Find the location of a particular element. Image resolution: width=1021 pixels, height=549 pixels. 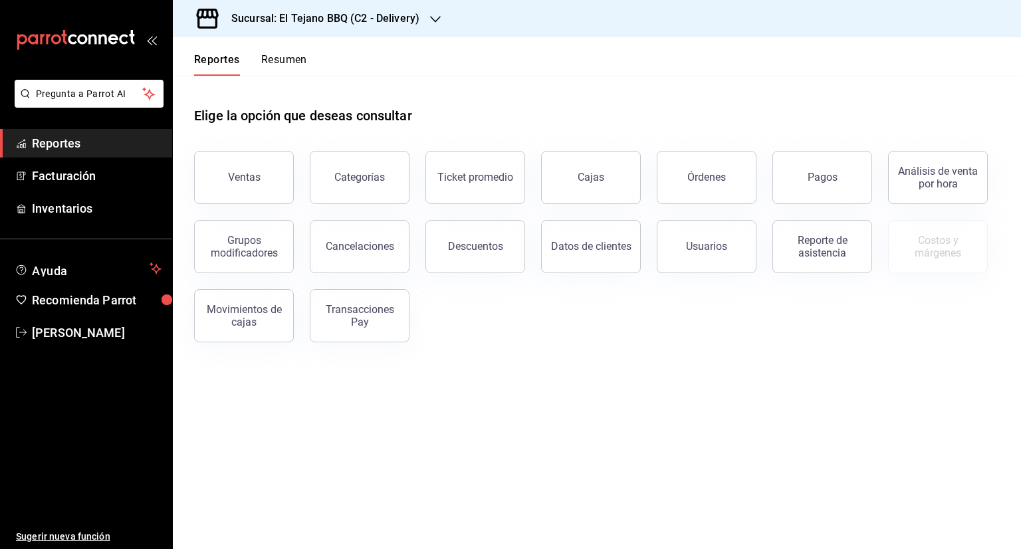

div: Costos y márgenes is located at coordinates (938, 247).